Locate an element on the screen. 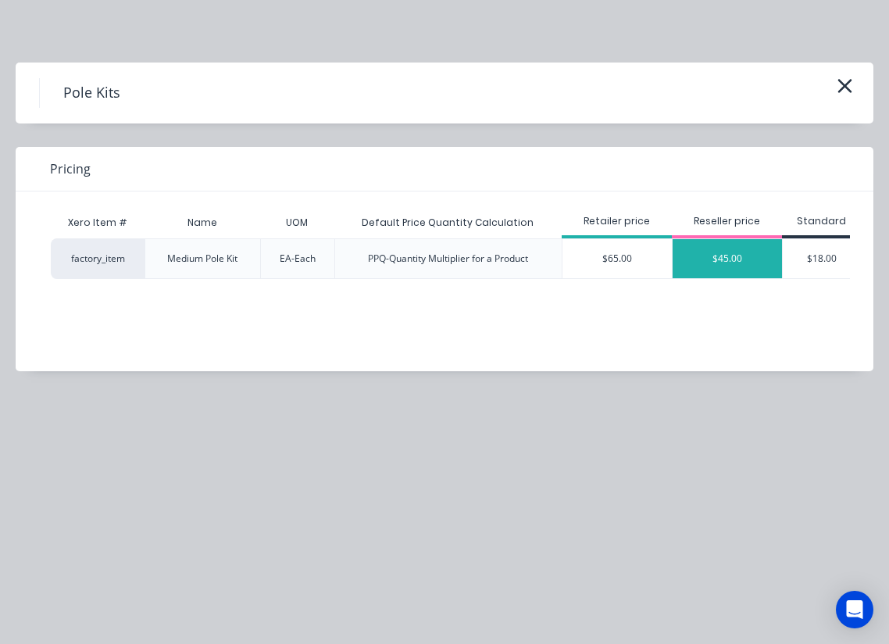  div: UOM is located at coordinates (297, 223).